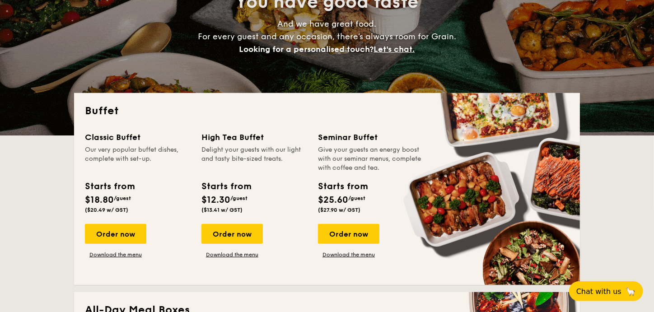 The image size is (654, 312). What do you see at coordinates (99, 200) in the screenshot?
I see `span: $18.80` at bounding box center [99, 200].